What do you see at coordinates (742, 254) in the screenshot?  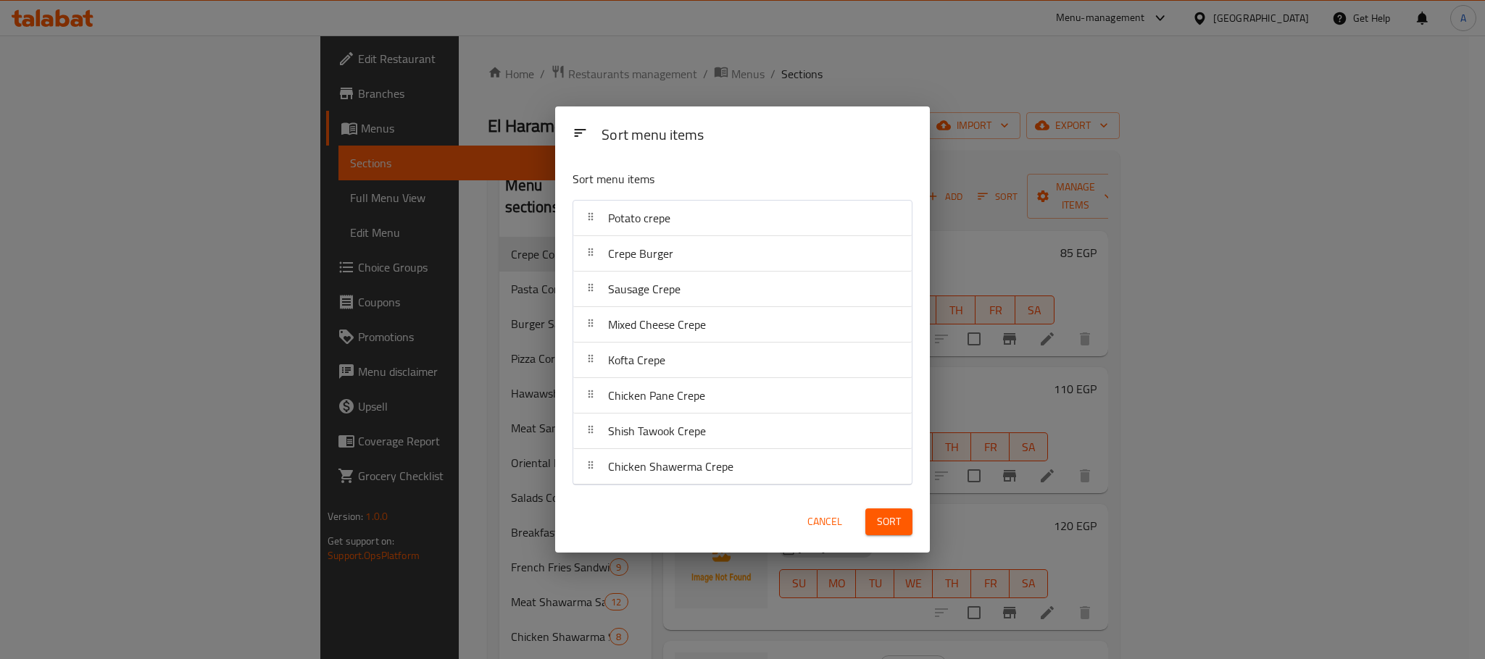 I see `div: Crepe Burger` at bounding box center [742, 254].